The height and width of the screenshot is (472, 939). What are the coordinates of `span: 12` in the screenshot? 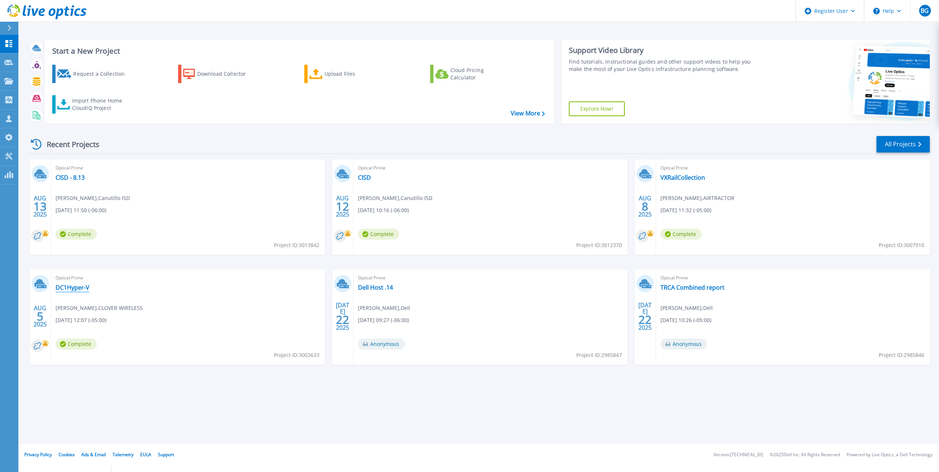 It's located at (342, 206).